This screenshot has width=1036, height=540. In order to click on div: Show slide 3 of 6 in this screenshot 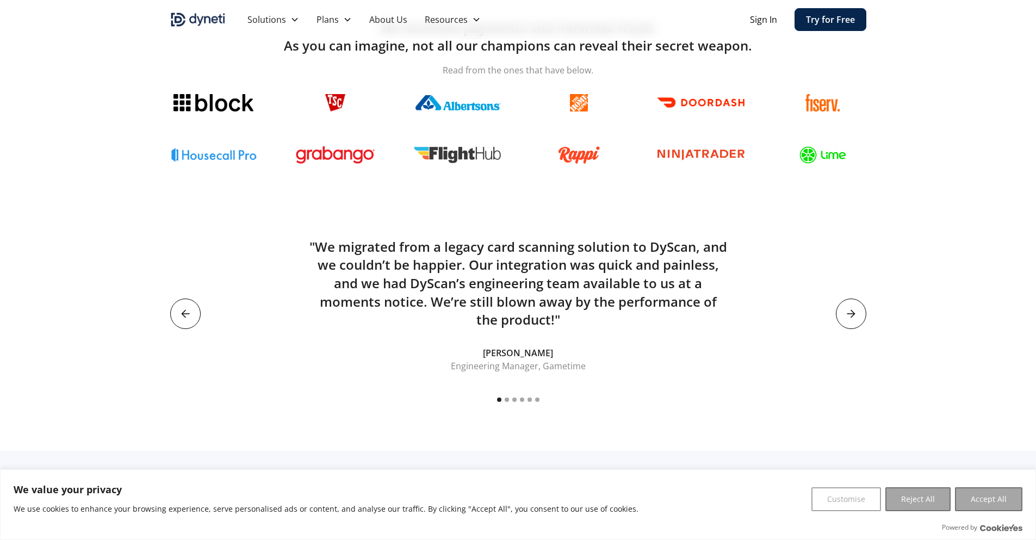, I will do `click(514, 400)`.